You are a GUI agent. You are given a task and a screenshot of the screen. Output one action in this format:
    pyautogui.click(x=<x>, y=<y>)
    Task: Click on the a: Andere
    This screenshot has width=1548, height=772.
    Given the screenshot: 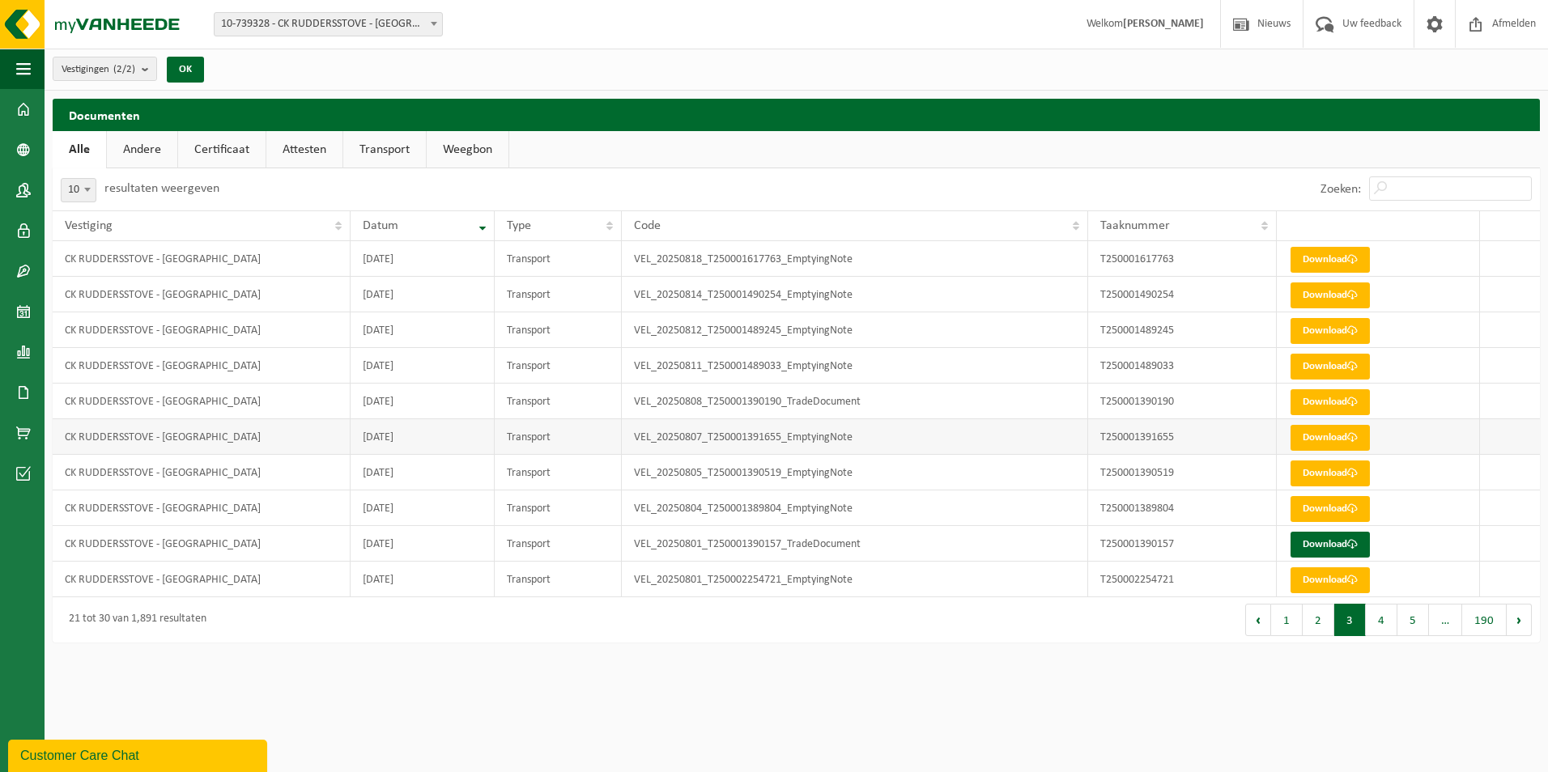 What is the action you would take?
    pyautogui.click(x=142, y=150)
    